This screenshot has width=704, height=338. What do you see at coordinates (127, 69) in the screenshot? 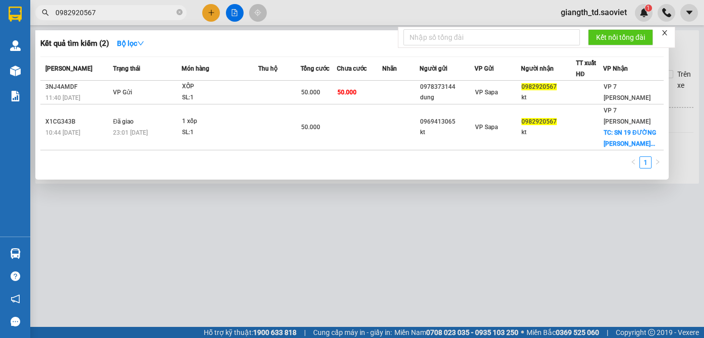
I see `span: Trạng thái` at bounding box center [127, 69].